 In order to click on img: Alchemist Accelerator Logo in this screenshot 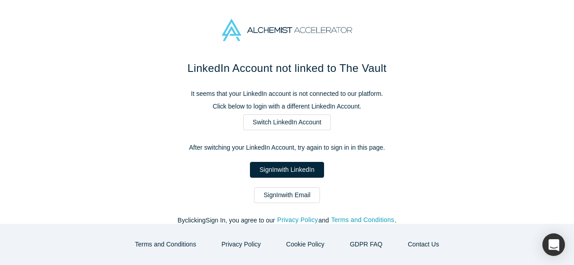, I will do `click(287, 30)`.